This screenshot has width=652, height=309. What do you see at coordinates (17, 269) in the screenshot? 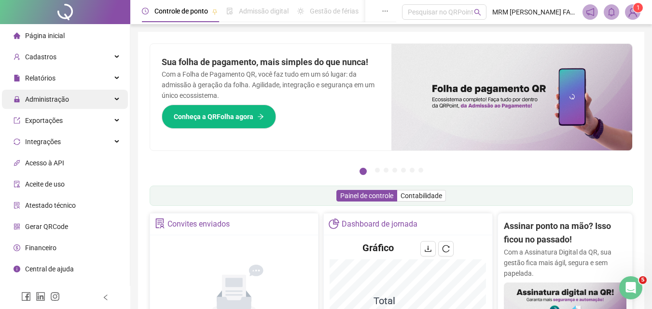
I see `span: info-circle` at bounding box center [17, 269].